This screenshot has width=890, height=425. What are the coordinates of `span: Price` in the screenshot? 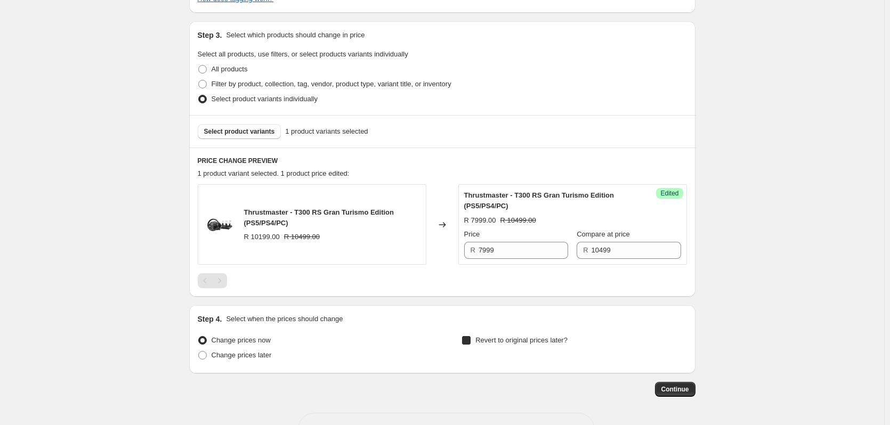 It's located at (472, 234).